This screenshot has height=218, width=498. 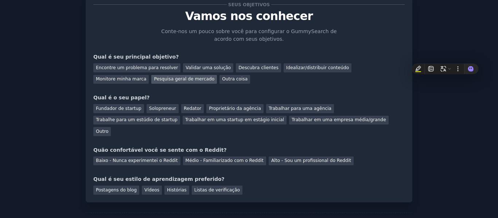 What do you see at coordinates (152, 190) in the screenshot?
I see `font: Vídeos` at bounding box center [152, 190].